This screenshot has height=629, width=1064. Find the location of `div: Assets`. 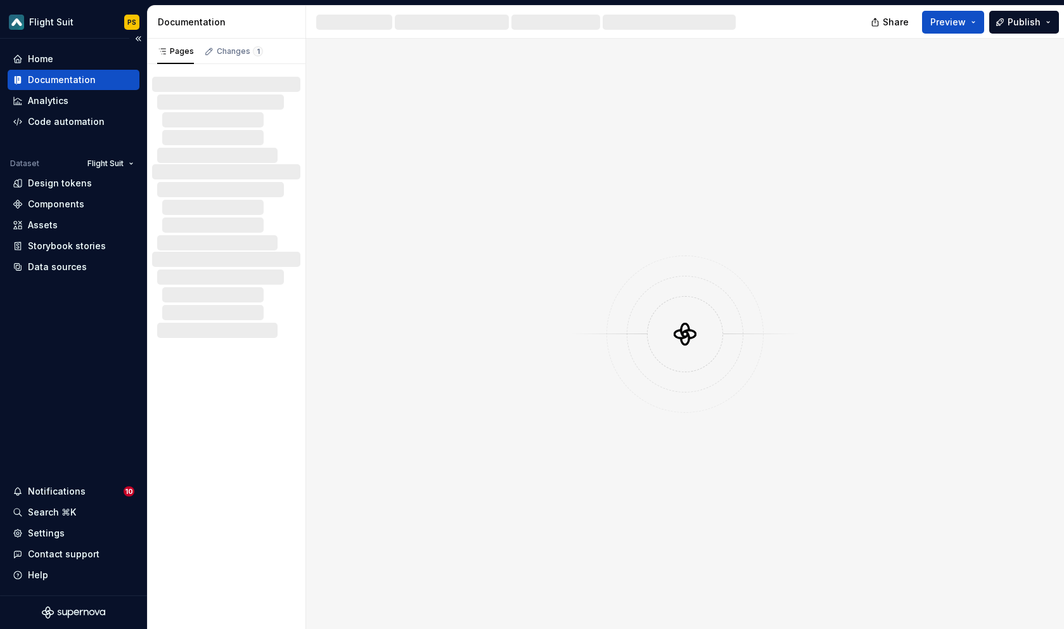

div: Assets is located at coordinates (42, 225).